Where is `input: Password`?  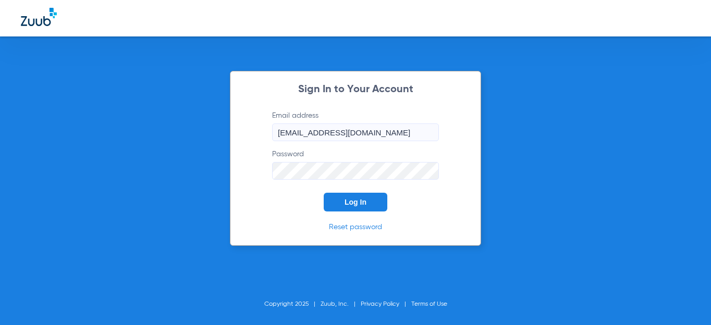
input: Password is located at coordinates (355, 171).